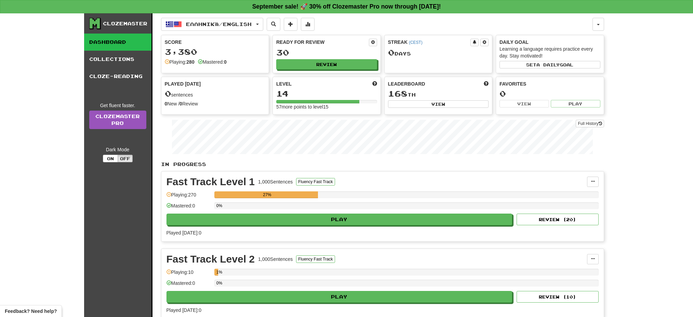 Image resolution: width=693 pixels, height=317 pixels. I want to click on div: Day s, so click(438, 53).